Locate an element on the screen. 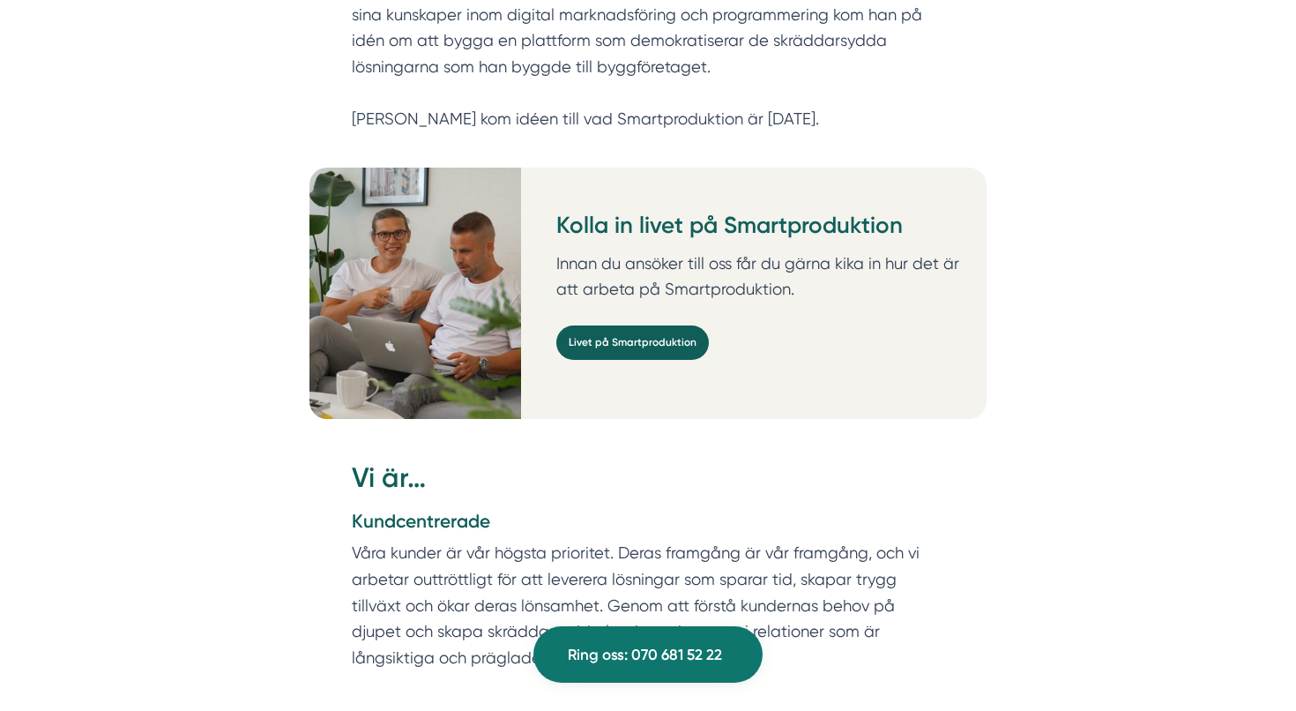  img: Personal på Smartproduktion is located at coordinates (415, 293).